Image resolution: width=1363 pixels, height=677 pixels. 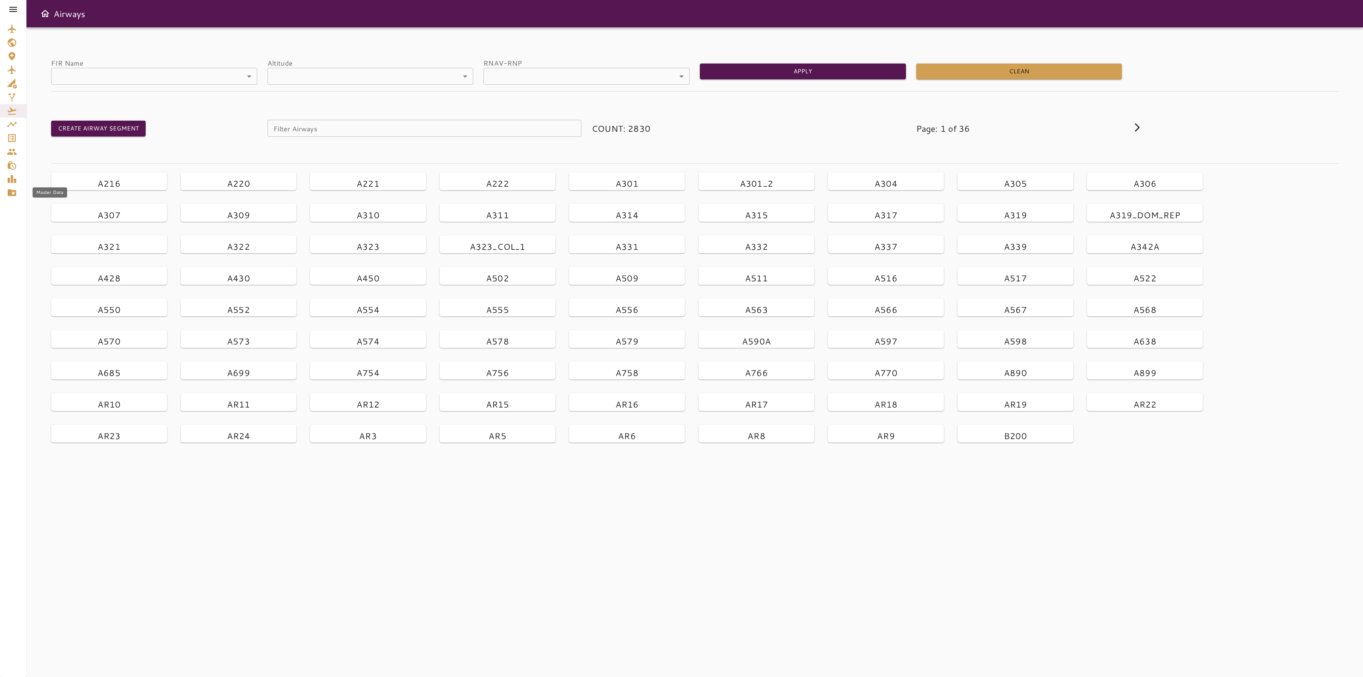 What do you see at coordinates (497, 435) in the screenshot?
I see `h6: AR5` at bounding box center [497, 435].